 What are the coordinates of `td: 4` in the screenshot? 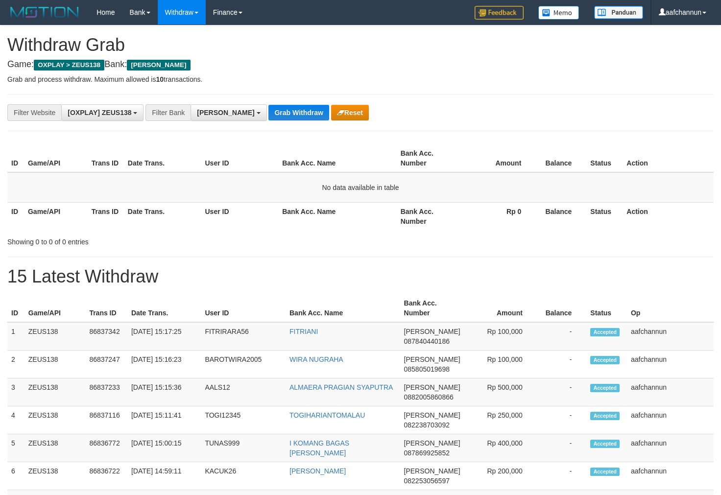 It's located at (16, 420).